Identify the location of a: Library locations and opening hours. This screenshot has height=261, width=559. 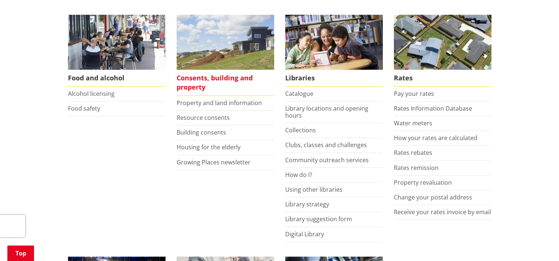
(326, 112).